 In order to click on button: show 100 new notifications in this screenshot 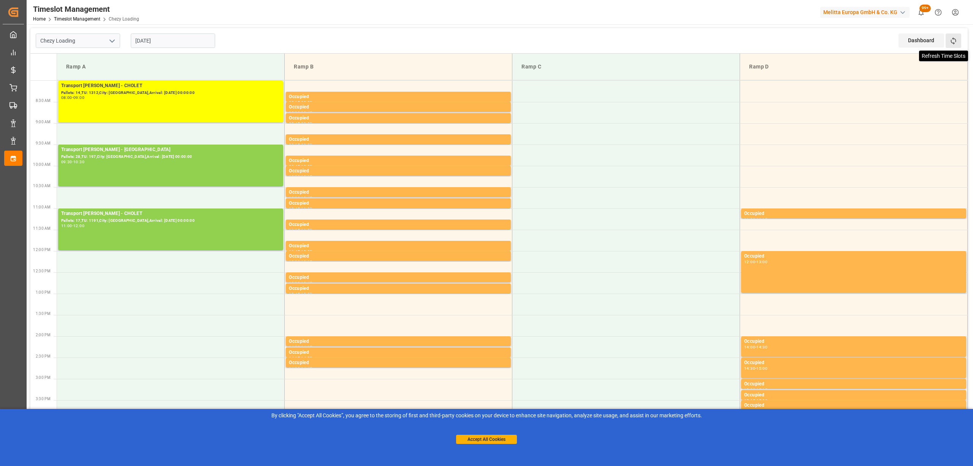, I will do `click(921, 12)`.